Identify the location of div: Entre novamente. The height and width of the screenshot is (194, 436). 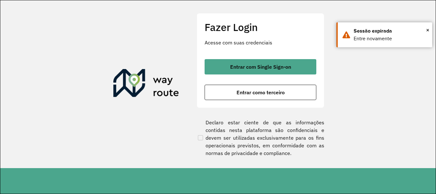
(391, 39).